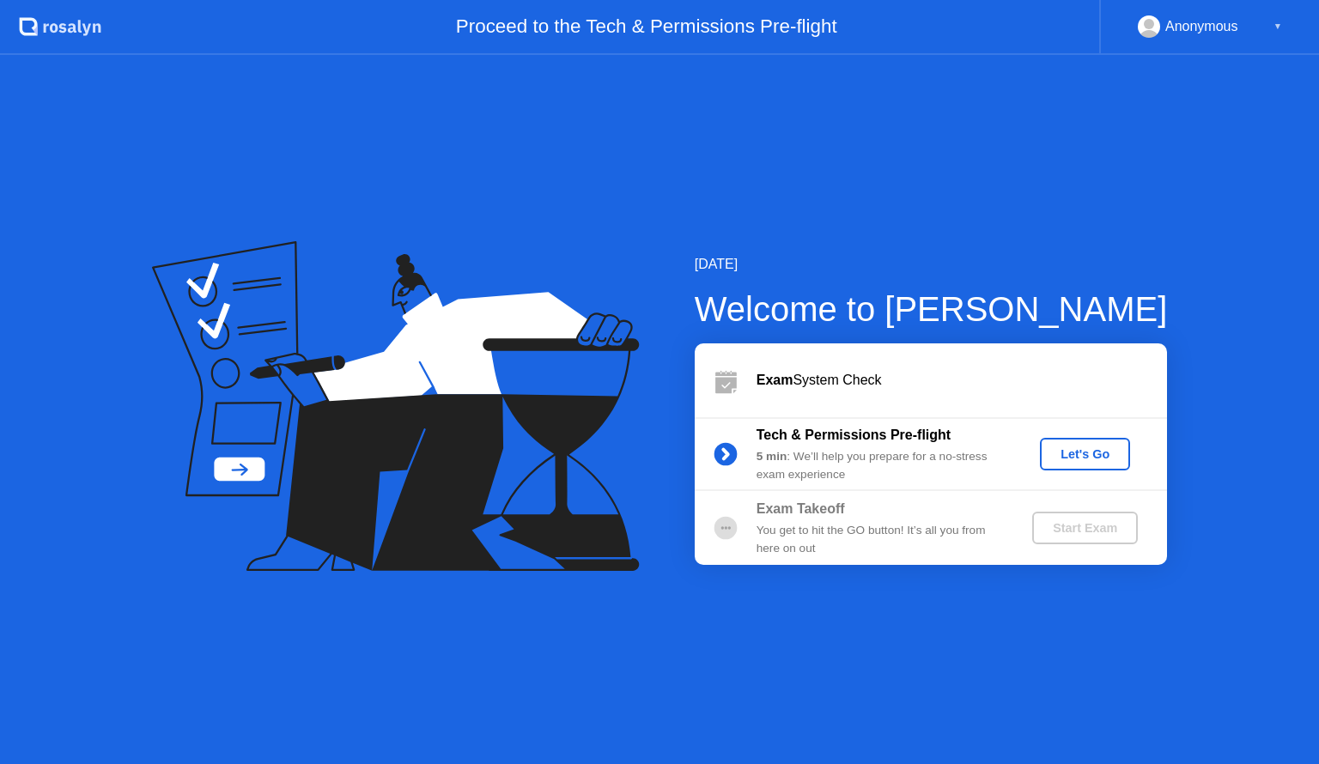 This screenshot has height=764, width=1319. What do you see at coordinates (961, 380) in the screenshot?
I see `div: System Check` at bounding box center [961, 380].